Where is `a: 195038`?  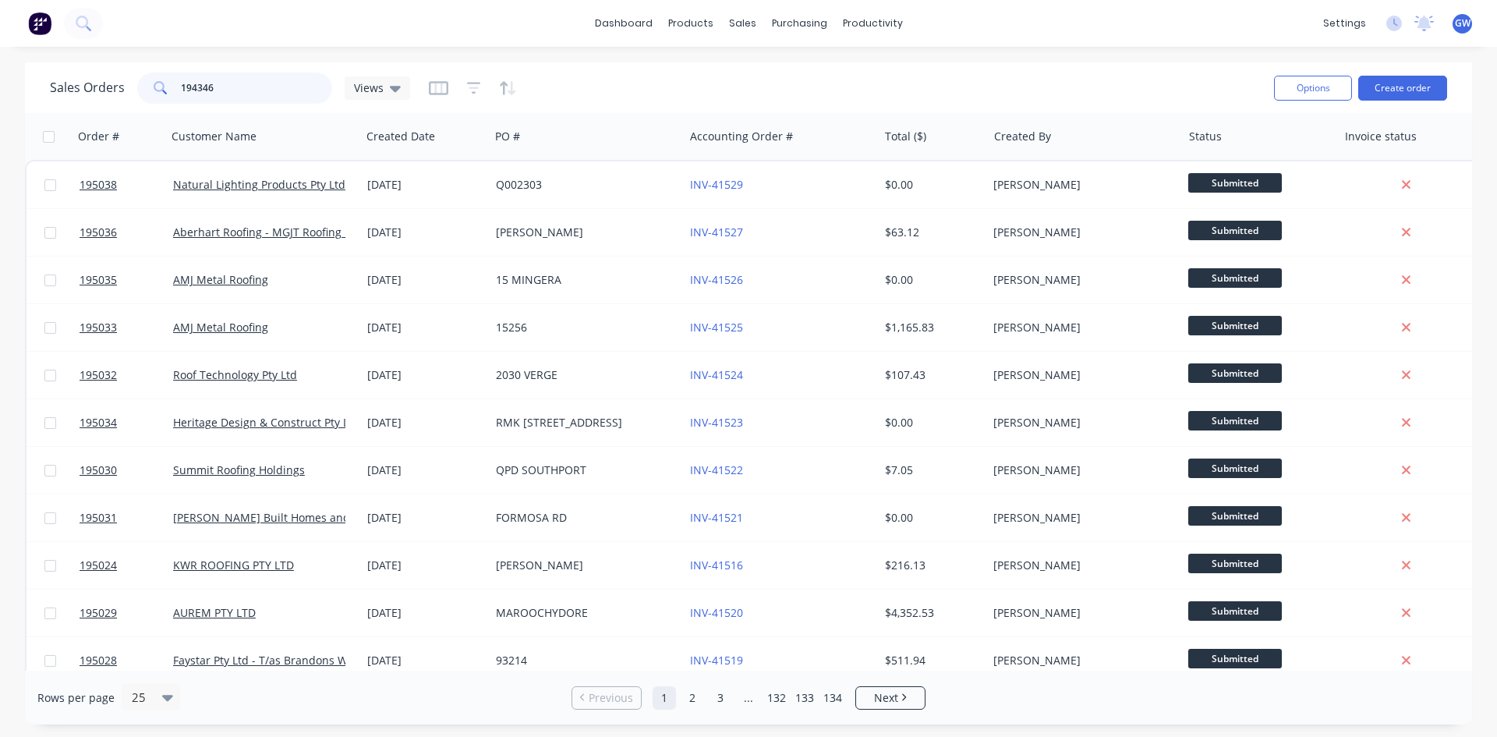
a: 195038 is located at coordinates (126, 185).